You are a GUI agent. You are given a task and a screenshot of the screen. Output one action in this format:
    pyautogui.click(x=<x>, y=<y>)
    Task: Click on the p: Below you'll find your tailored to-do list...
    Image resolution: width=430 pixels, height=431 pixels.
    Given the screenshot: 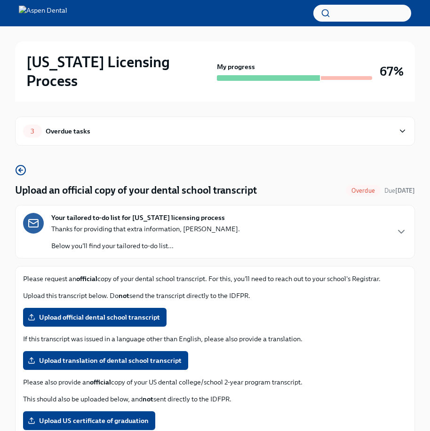 What is the action you would take?
    pyautogui.click(x=145, y=246)
    